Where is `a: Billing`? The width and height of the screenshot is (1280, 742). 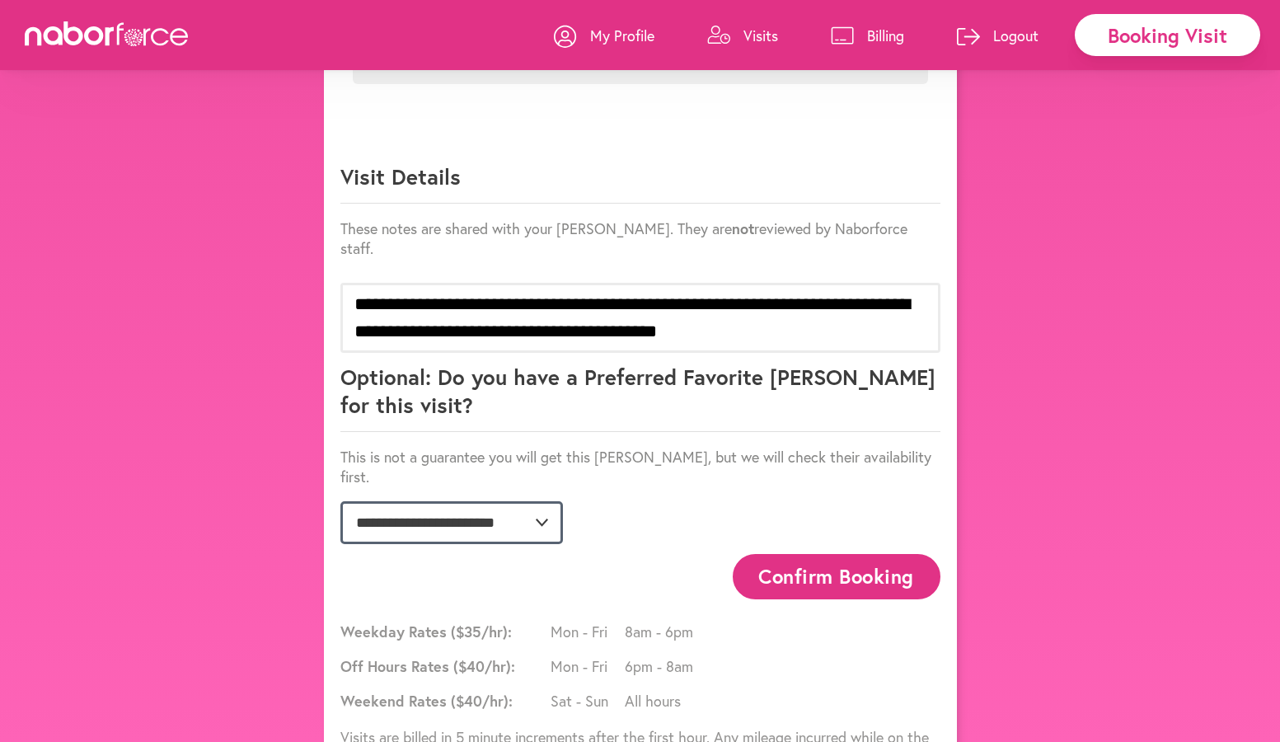 a: Billing is located at coordinates (867, 35).